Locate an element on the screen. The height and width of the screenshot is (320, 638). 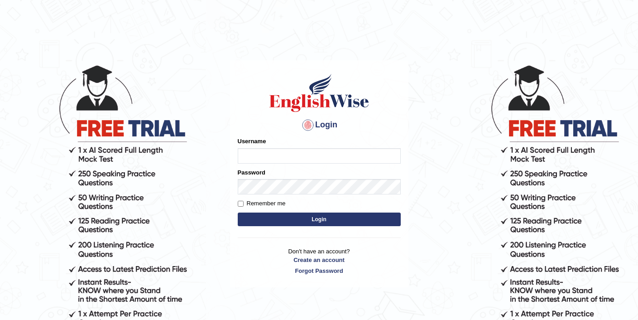
input: Remember me is located at coordinates (241, 203).